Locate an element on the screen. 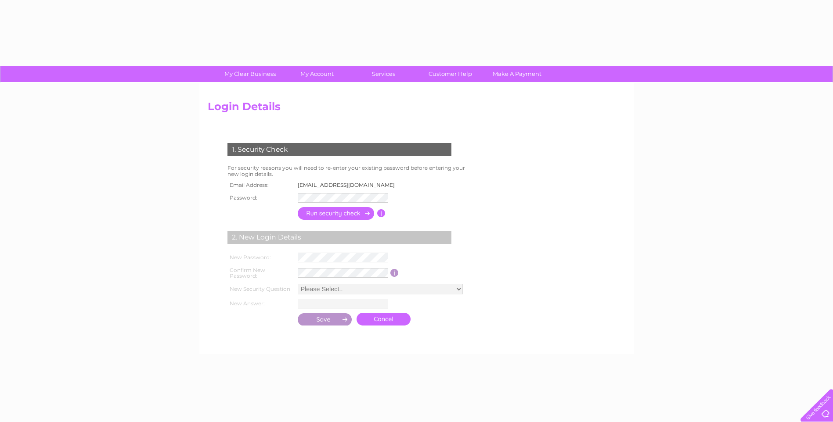 This screenshot has width=833, height=422. th: New Answer: is located at coordinates (260, 304).